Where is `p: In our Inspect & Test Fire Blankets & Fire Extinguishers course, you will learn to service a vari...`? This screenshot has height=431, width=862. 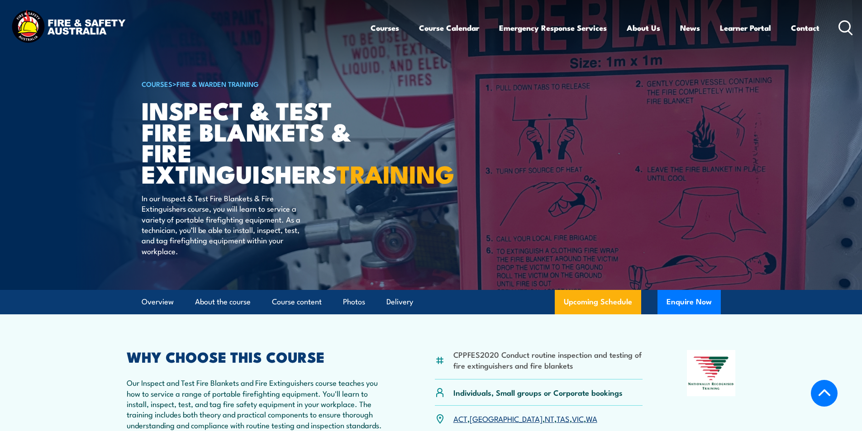 p: In our Inspect & Test Fire Blankets & Fire Extinguishers course, you will learn to service a vari... is located at coordinates (224, 225).